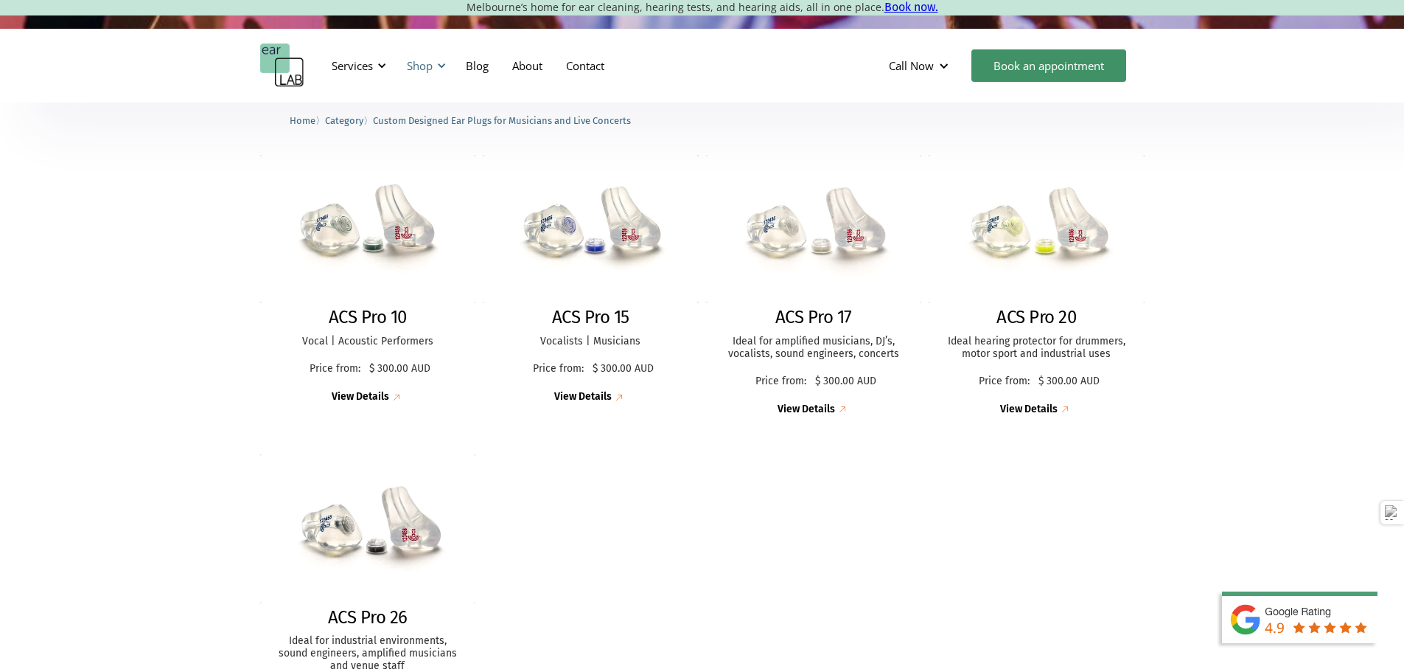 The height and width of the screenshot is (672, 1404). I want to click on a: Blog, so click(477, 66).